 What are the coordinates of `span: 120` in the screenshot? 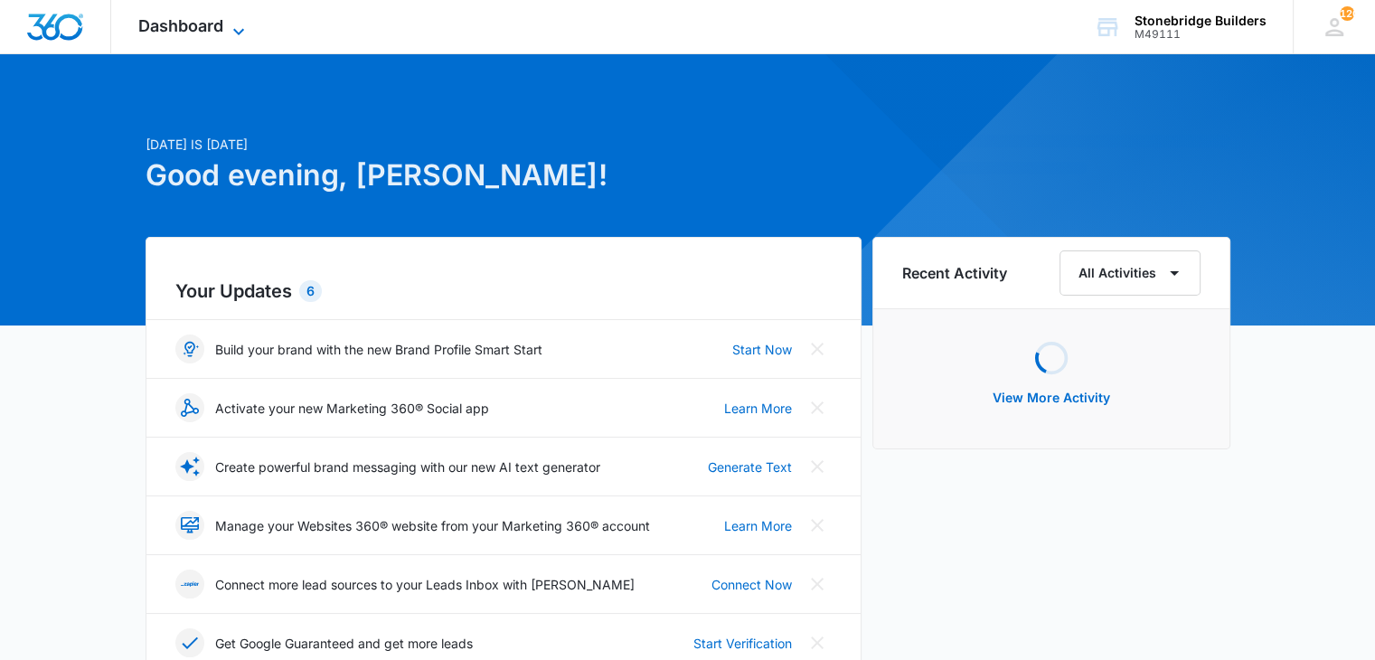 It's located at (1347, 14).